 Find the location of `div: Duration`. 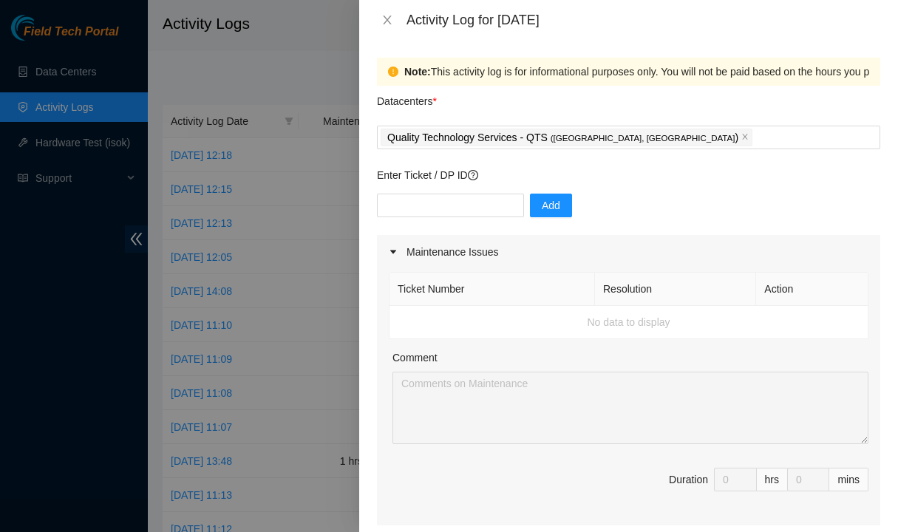

div: Duration is located at coordinates (688, 480).